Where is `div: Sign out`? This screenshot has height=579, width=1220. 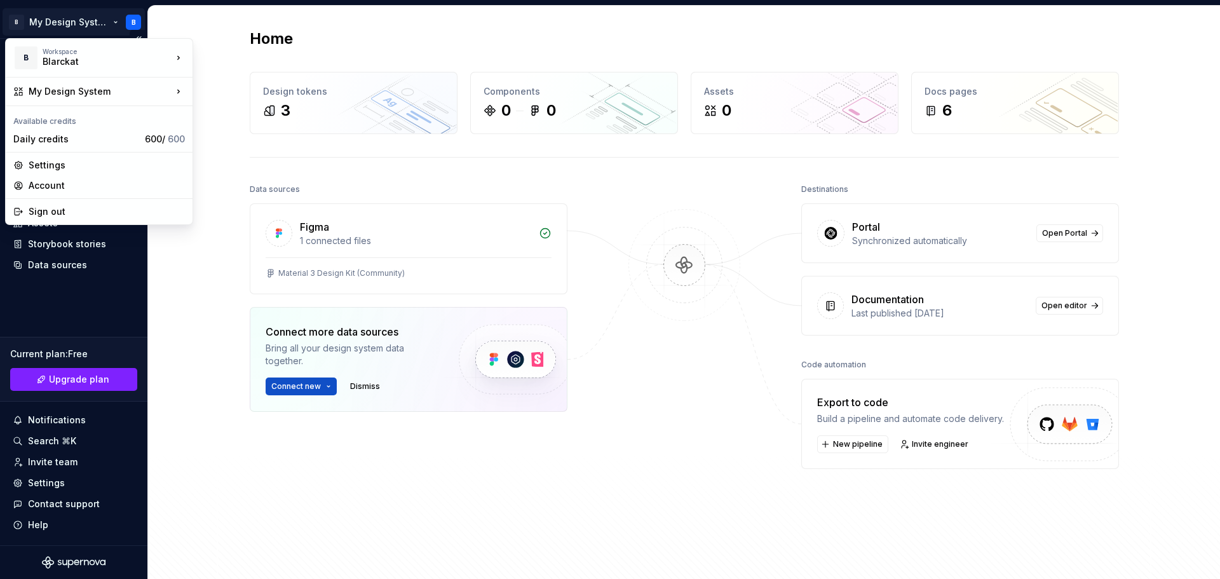
div: Sign out is located at coordinates (107, 212).